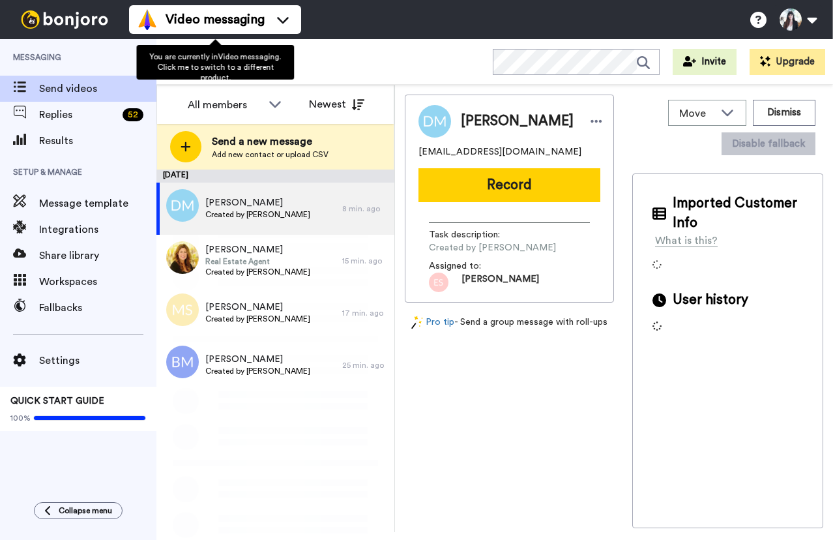 Image resolution: width=833 pixels, height=540 pixels. Describe the element at coordinates (704, 62) in the screenshot. I see `a: Invite` at that location.